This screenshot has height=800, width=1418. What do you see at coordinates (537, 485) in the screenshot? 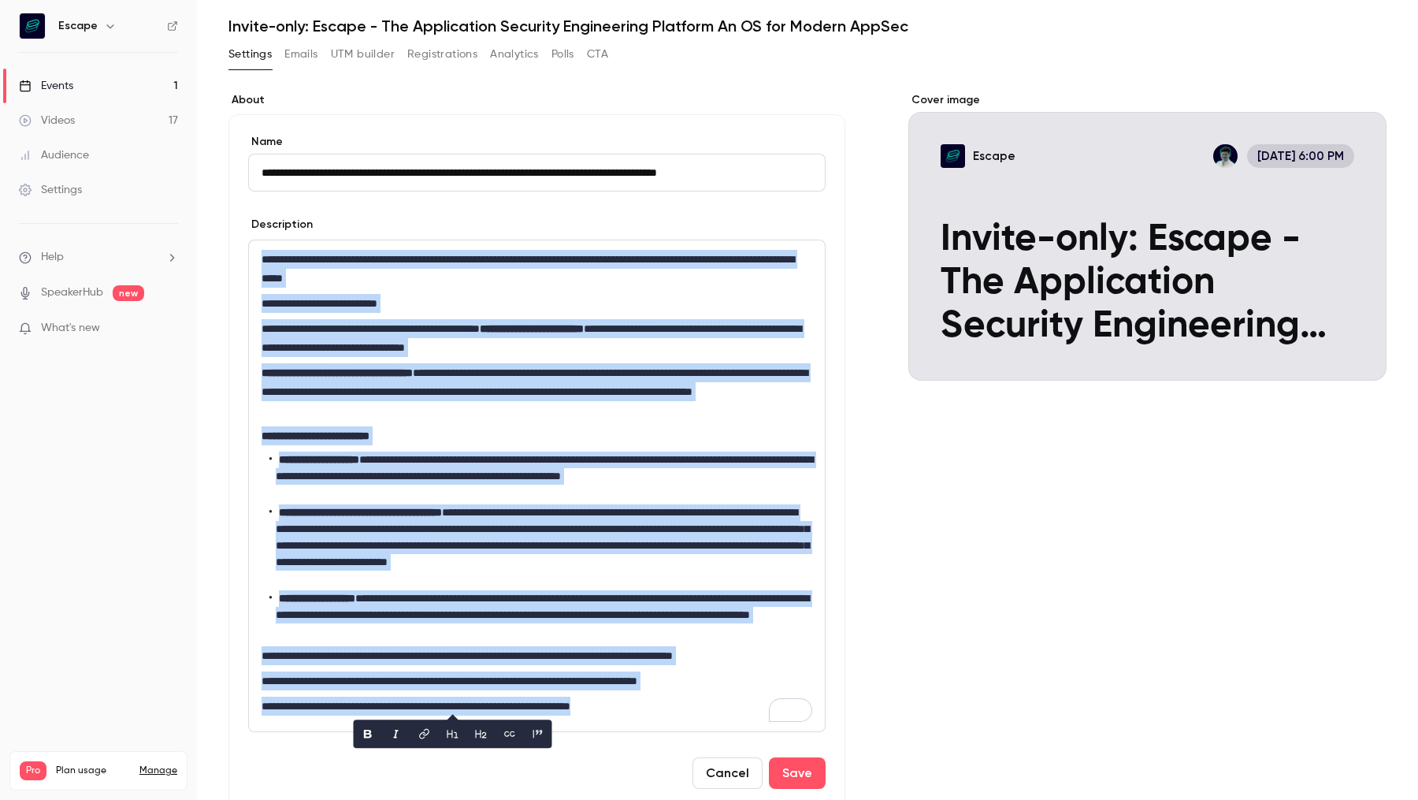
I see `section: description` at bounding box center [537, 485].